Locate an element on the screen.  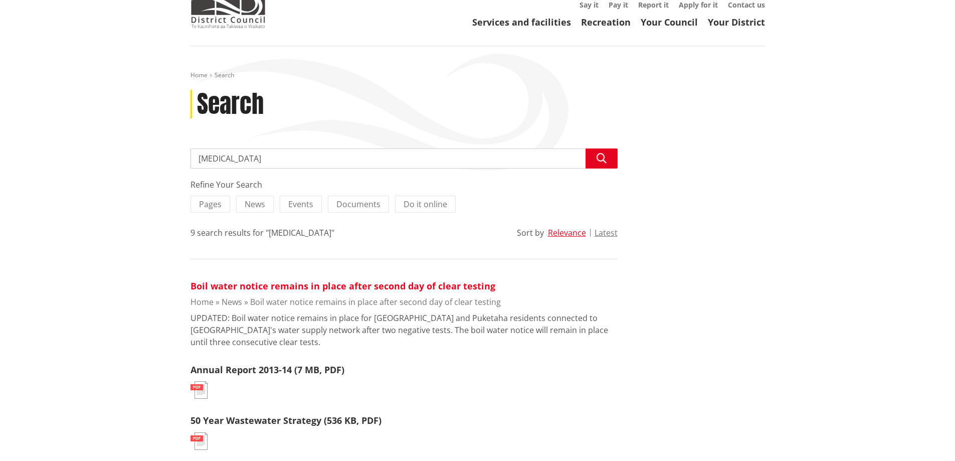
a: Services and facilities is located at coordinates (521, 22).